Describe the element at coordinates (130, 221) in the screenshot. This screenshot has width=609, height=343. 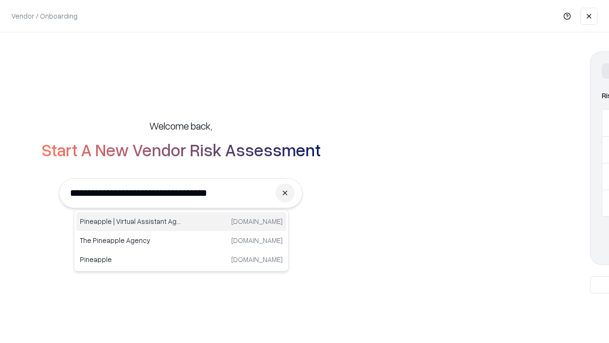
I see `p: Pineapple | Virtual Assistant Agency` at that location.